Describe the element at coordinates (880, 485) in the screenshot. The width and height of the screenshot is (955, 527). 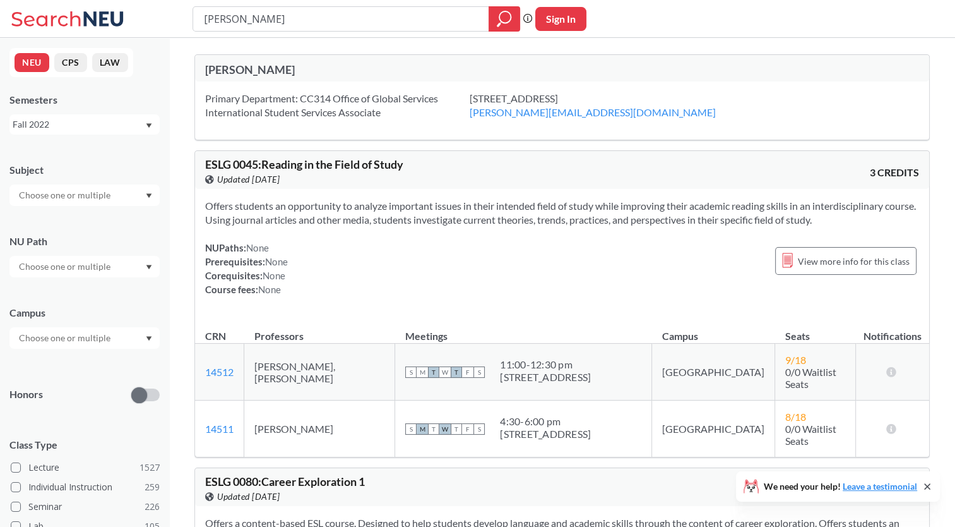
I see `a: Leave a testimonial` at that location.